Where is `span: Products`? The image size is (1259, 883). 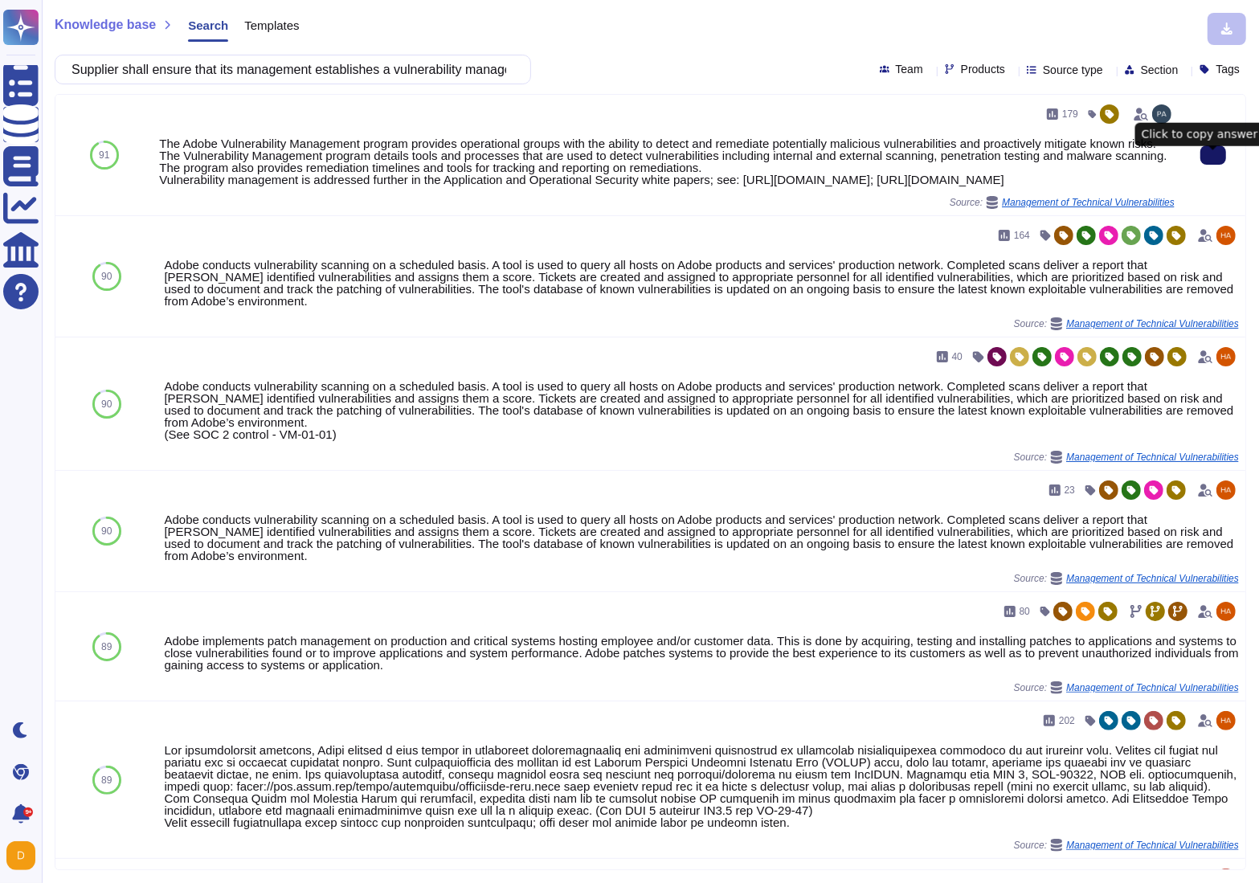 span: Products is located at coordinates (983, 69).